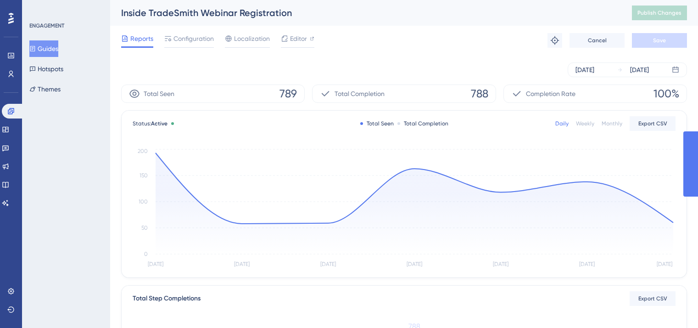 This screenshot has width=698, height=328. What do you see at coordinates (47, 26) in the screenshot?
I see `div: ENGAGEMENT` at bounding box center [47, 26].